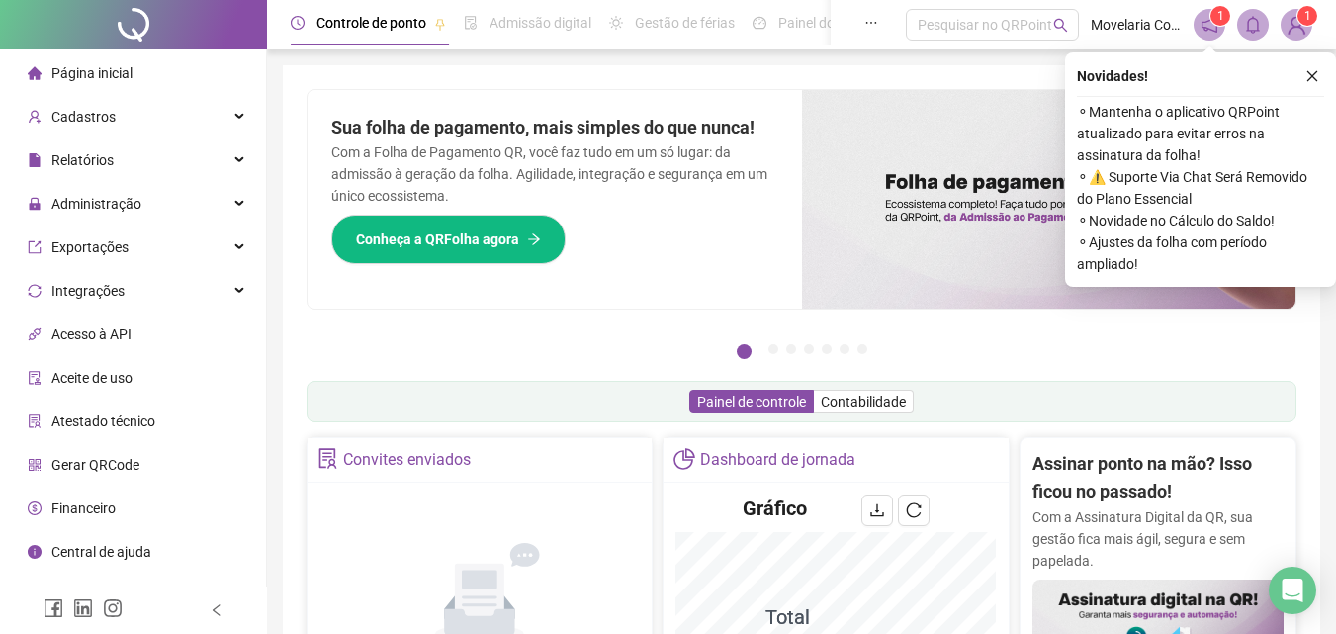 Image resolution: width=1336 pixels, height=634 pixels. Describe the element at coordinates (448, 239) in the screenshot. I see `button: Conheça a QRFolha agora` at that location.